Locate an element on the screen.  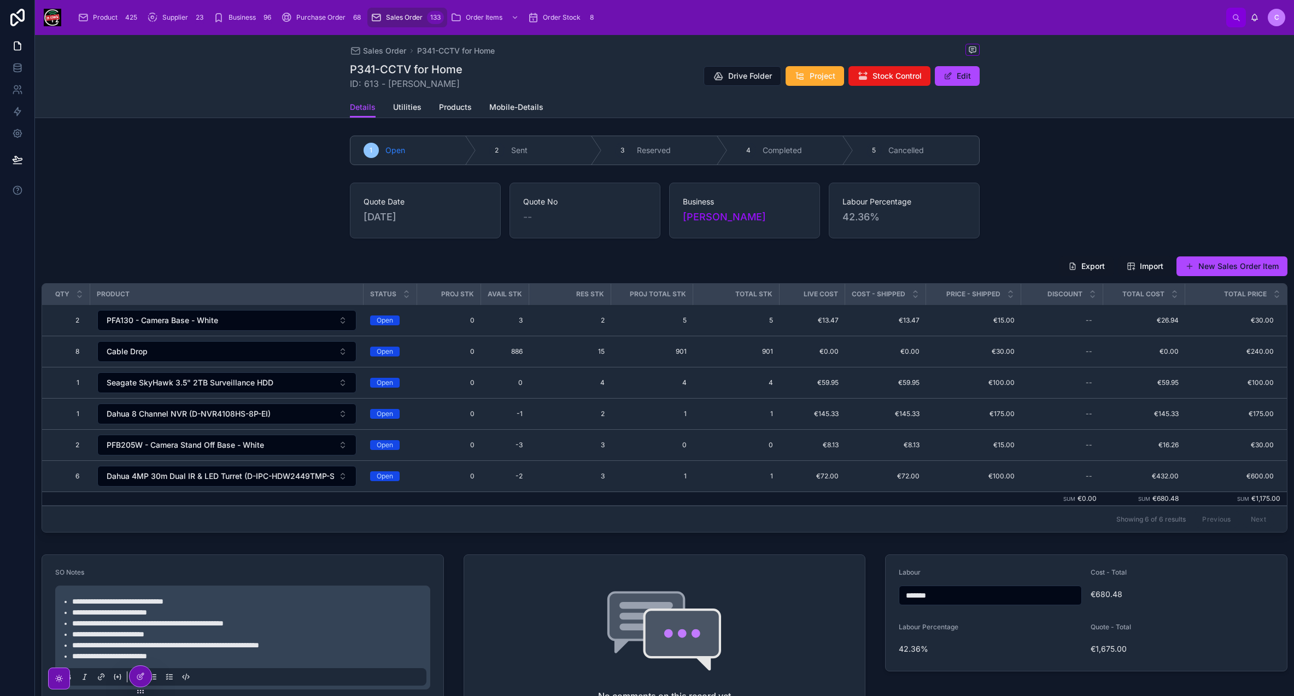
span: Res Stk is located at coordinates (590, 294).